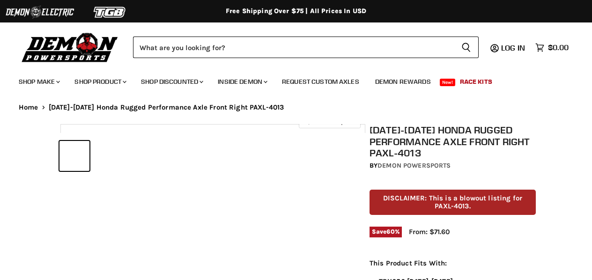  What do you see at coordinates (321, 82) in the screenshot?
I see `a: Request Custom Axles` at bounding box center [321, 82].